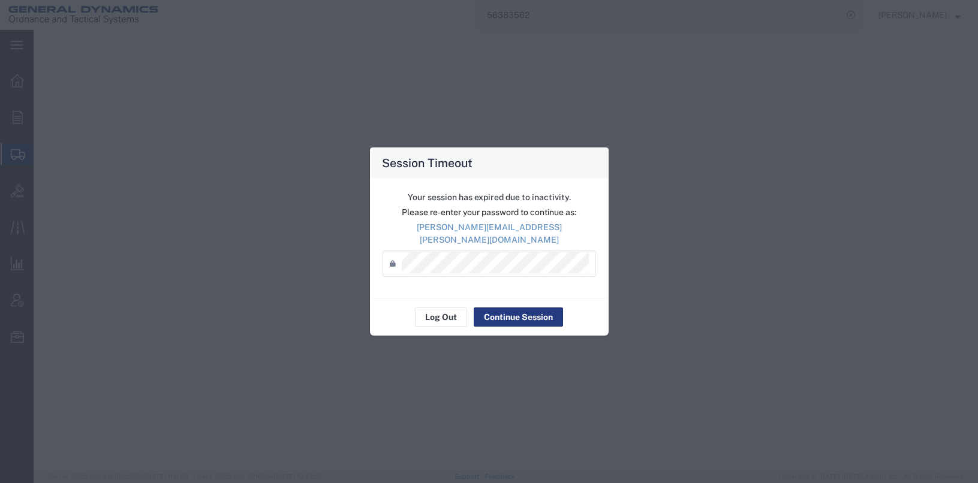 This screenshot has height=483, width=978. Describe the element at coordinates (441, 317) in the screenshot. I see `button: Log Out` at that location.